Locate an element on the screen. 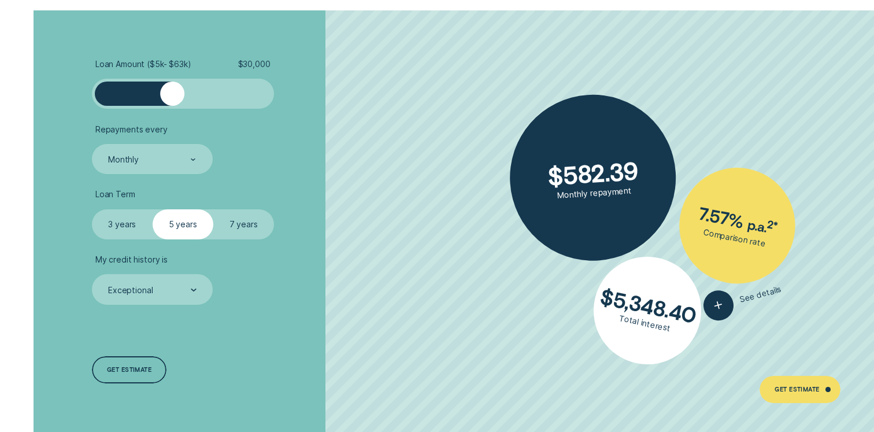  span: My credit history is is located at coordinates (131, 260).